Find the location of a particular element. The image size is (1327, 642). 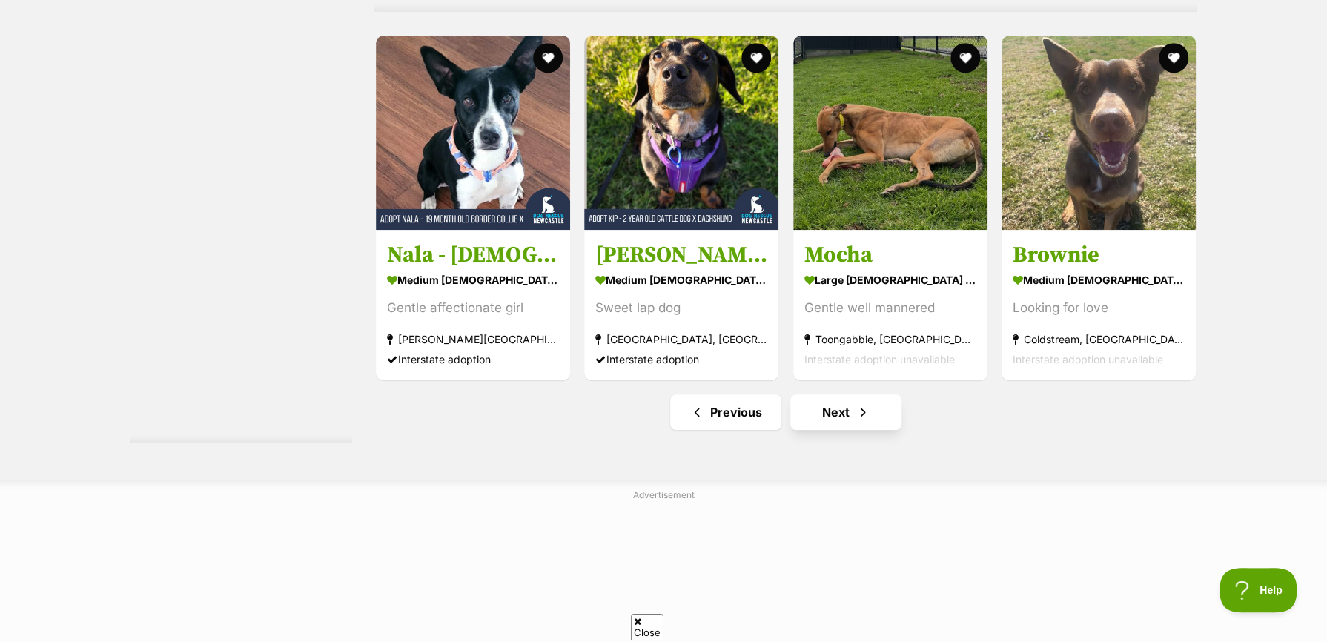

img: Mocha - Greyhound Dog is located at coordinates (891, 133).